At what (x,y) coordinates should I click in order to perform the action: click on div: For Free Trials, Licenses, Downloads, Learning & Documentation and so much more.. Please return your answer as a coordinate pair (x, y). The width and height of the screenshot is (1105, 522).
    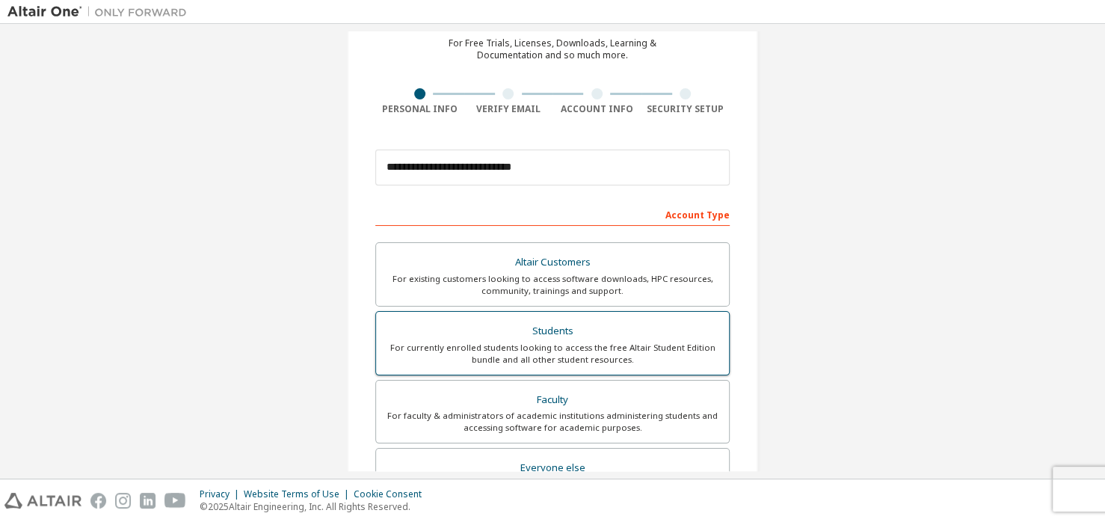
    Looking at the image, I should click on (553, 49).